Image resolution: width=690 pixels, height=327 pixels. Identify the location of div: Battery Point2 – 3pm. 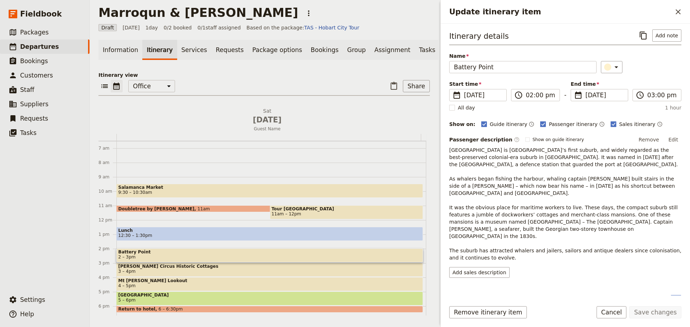
(269, 255).